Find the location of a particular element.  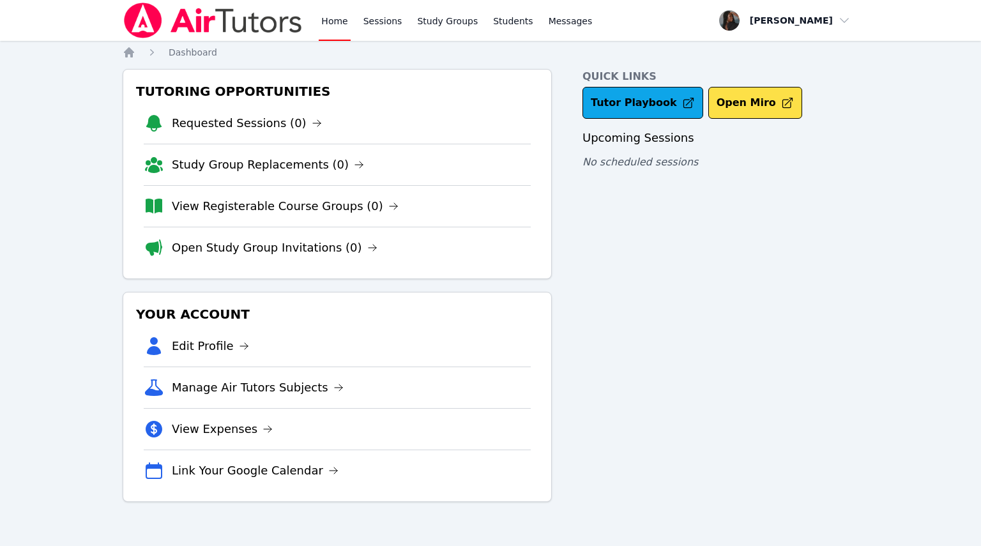

a: Manage Air Tutors Subjects is located at coordinates (257, 388).